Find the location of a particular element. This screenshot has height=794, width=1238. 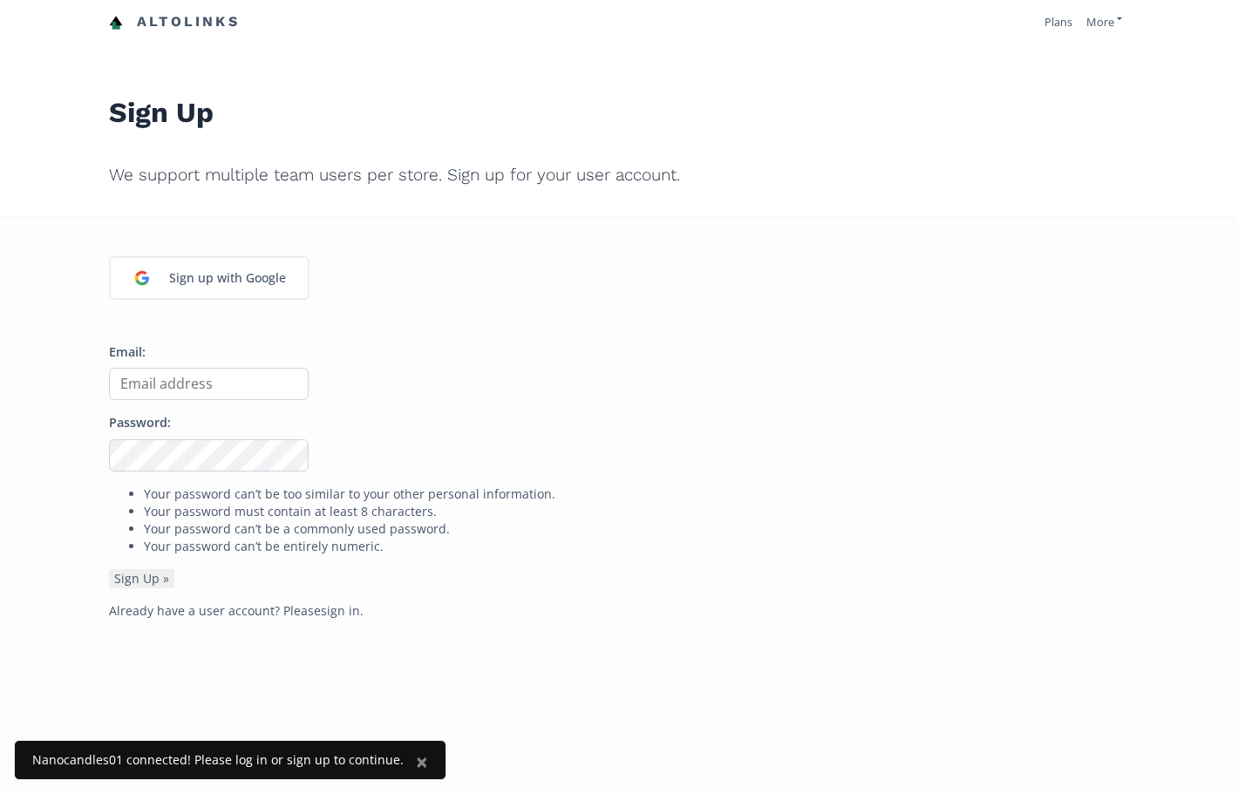

h2: We support multiple team users per store. Sign up for your user account. is located at coordinates (619, 175).